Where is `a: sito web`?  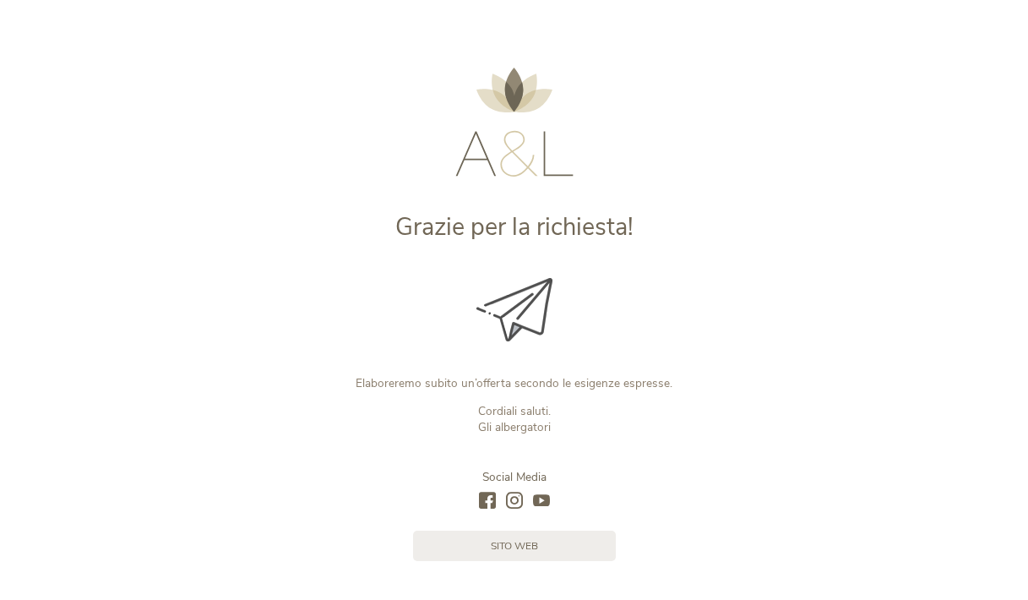
a: sito web is located at coordinates (514, 546).